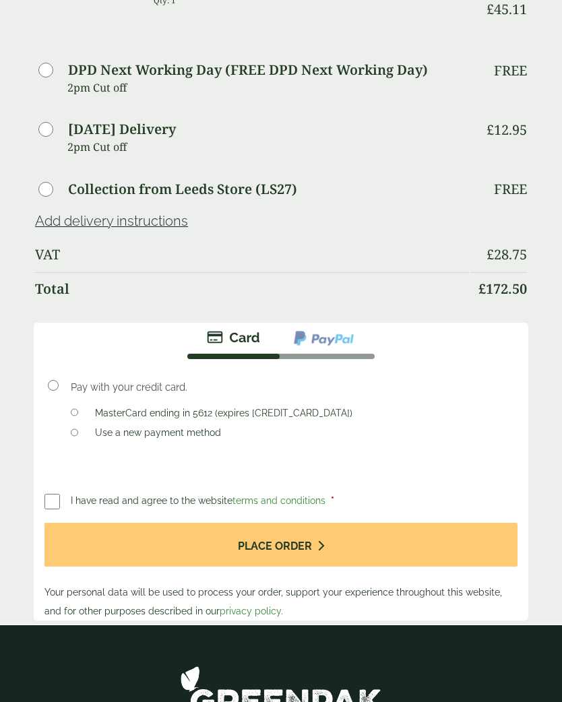 This screenshot has width=562, height=702. Describe the element at coordinates (250, 611) in the screenshot. I see `a: privacy policy` at that location.